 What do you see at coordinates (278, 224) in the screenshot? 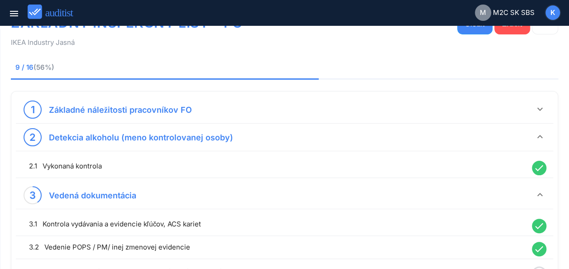
I see `div: 3.1 Kontrola vydávania a evidencie kľúčov, ACS kariet` at bounding box center [278, 224].